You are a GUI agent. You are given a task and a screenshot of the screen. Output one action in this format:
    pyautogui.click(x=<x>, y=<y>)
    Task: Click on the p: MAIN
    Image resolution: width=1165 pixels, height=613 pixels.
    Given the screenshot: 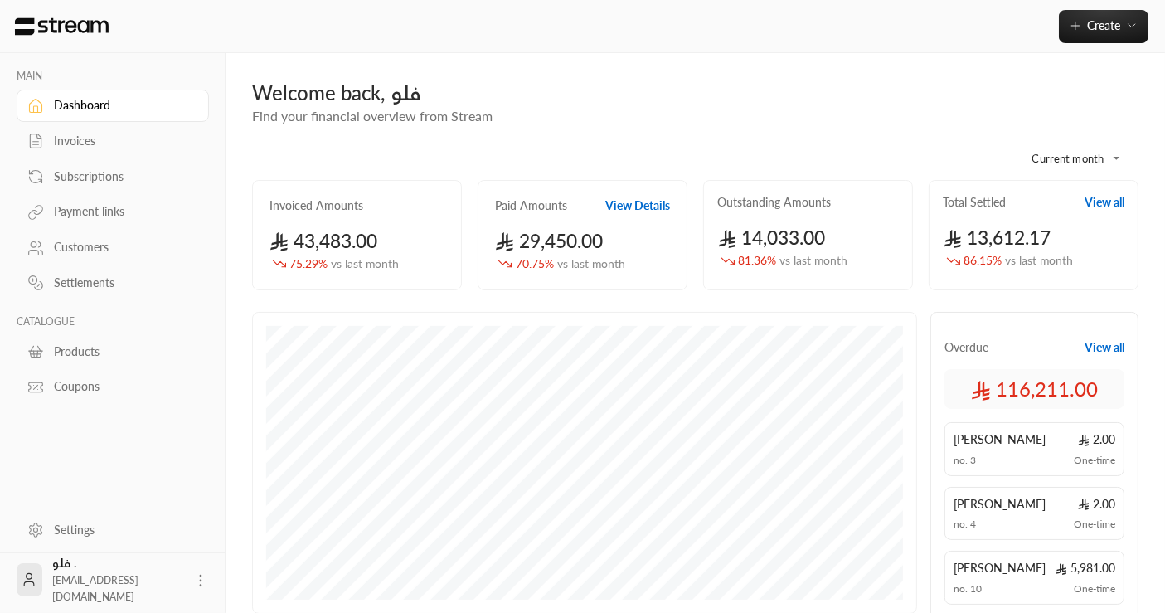 What is the action you would take?
    pyautogui.click(x=113, y=76)
    